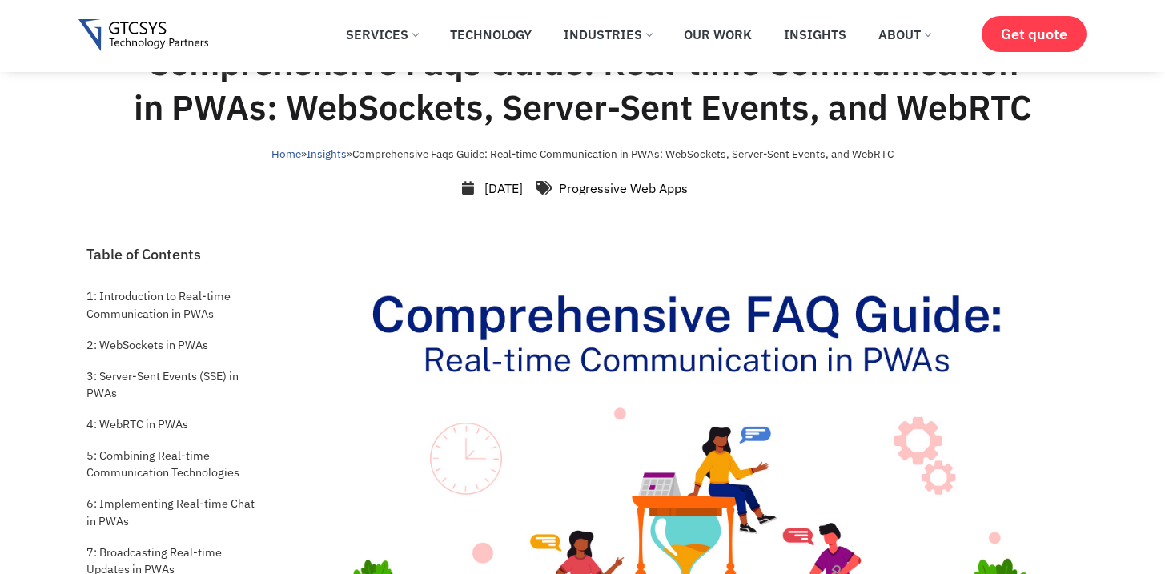 The width and height of the screenshot is (1165, 574). What do you see at coordinates (718, 34) in the screenshot?
I see `a: Our Work` at bounding box center [718, 34].